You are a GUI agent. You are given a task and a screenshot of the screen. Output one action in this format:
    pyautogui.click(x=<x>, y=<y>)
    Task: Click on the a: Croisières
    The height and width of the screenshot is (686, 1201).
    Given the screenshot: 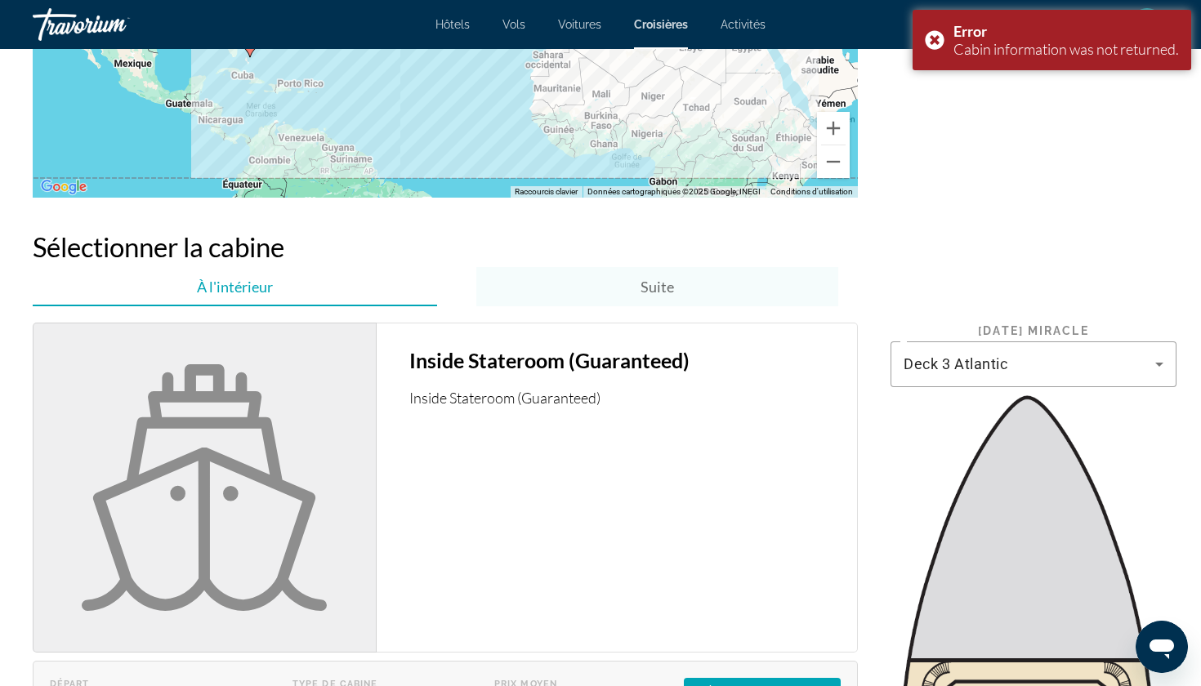 What is the action you would take?
    pyautogui.click(x=661, y=25)
    